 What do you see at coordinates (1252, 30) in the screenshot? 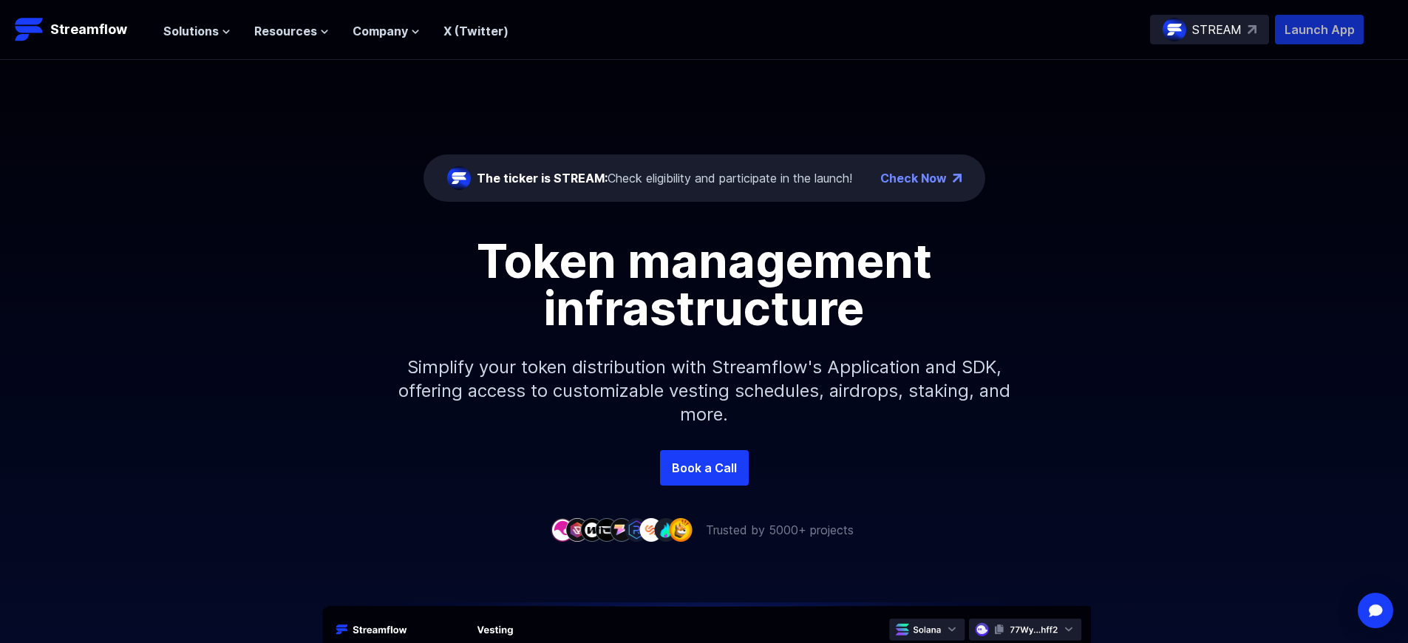
I see `img: top-right-arrow.svg` at bounding box center [1252, 30].